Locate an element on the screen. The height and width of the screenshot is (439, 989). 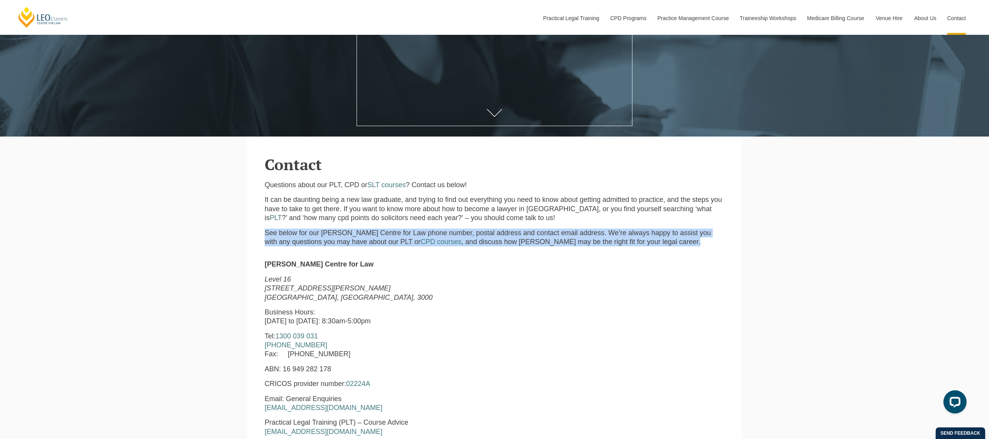
a: 1300 039 031 is located at coordinates (297, 336).